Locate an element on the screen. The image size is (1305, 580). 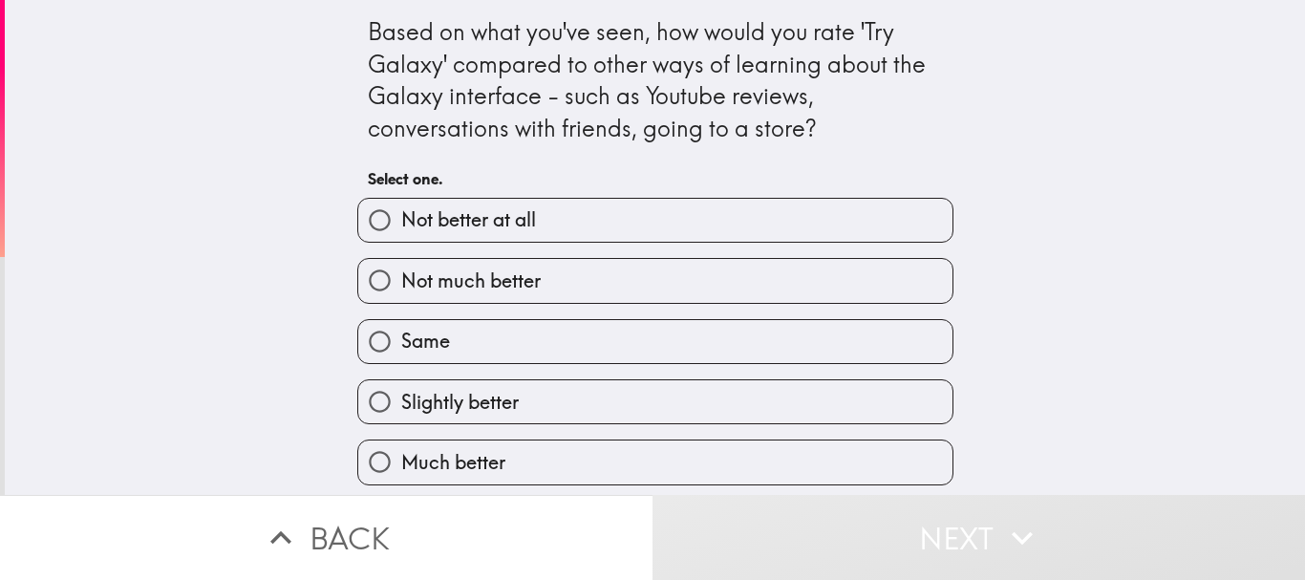
button: Not much better is located at coordinates (656, 280).